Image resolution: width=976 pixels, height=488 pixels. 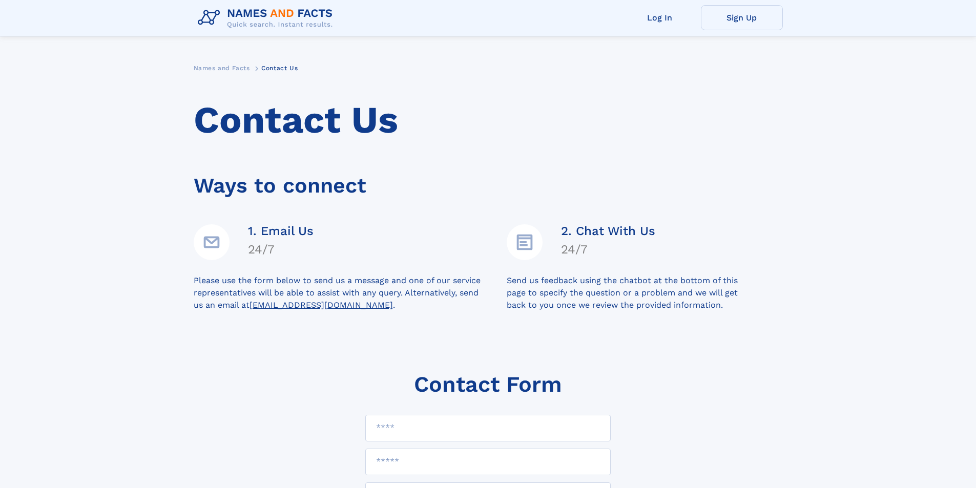 What do you see at coordinates (742, 17) in the screenshot?
I see `a: Sign Up` at bounding box center [742, 17].